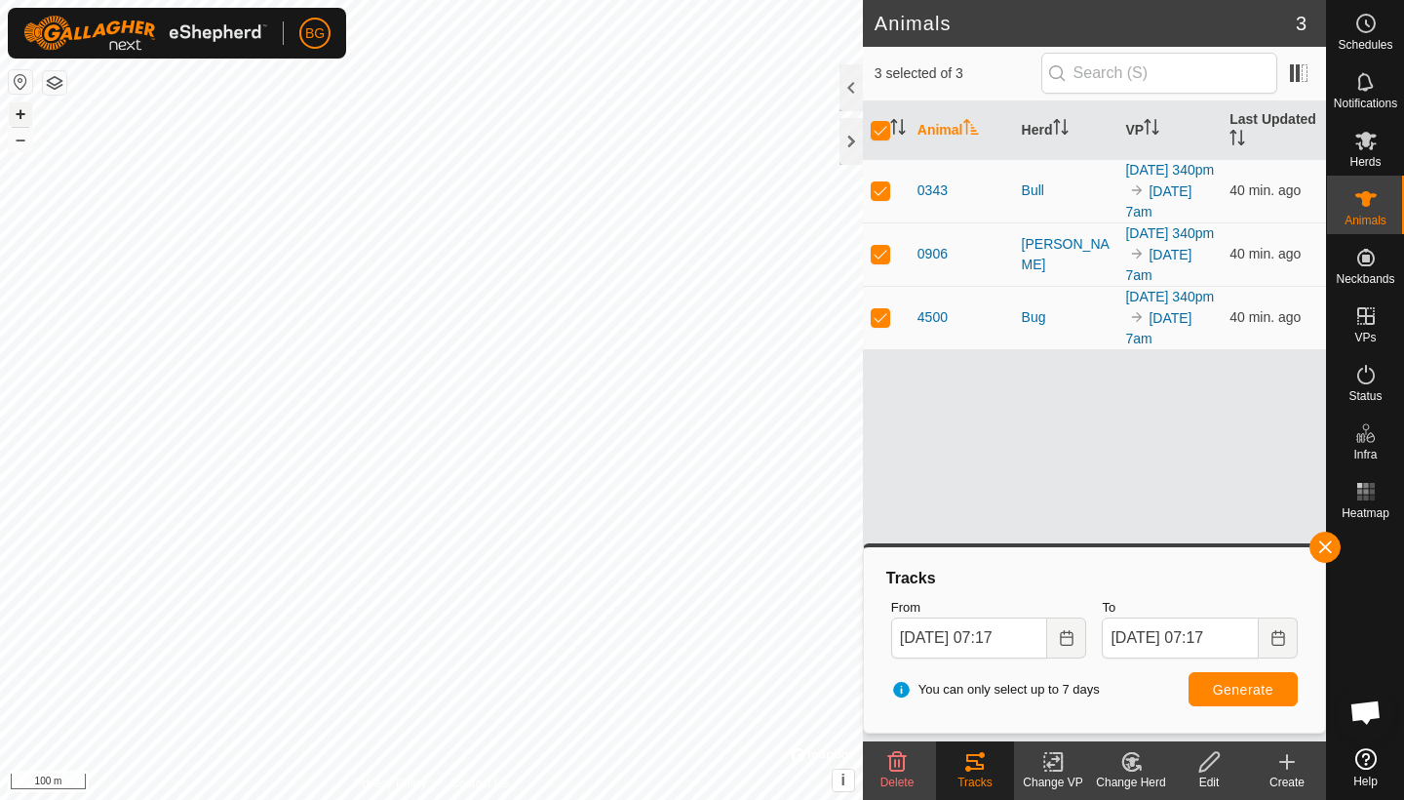  I want to click on span: Infra, so click(1365, 454).